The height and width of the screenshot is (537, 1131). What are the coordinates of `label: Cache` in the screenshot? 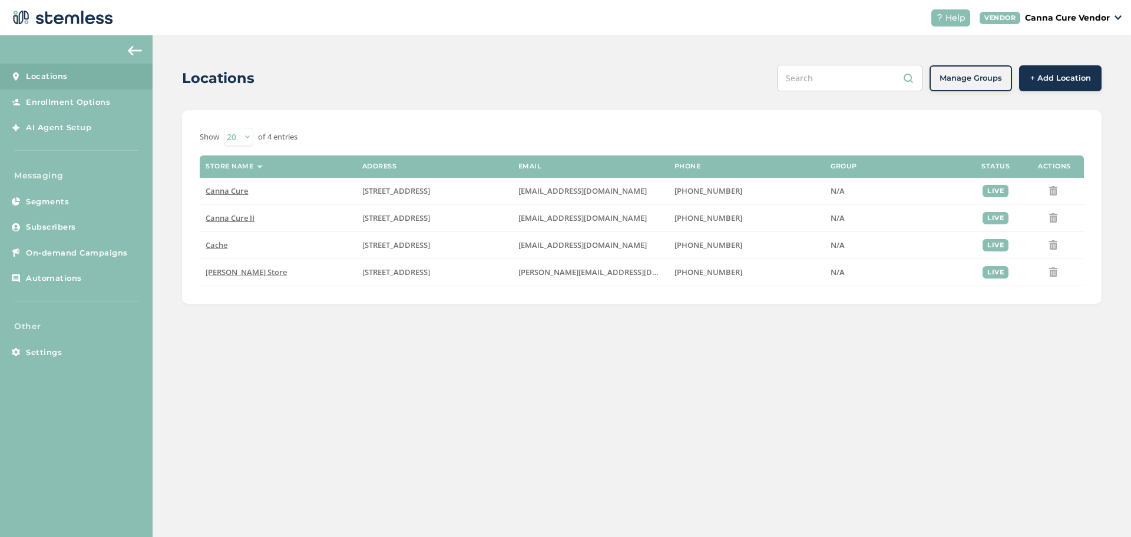 It's located at (278, 245).